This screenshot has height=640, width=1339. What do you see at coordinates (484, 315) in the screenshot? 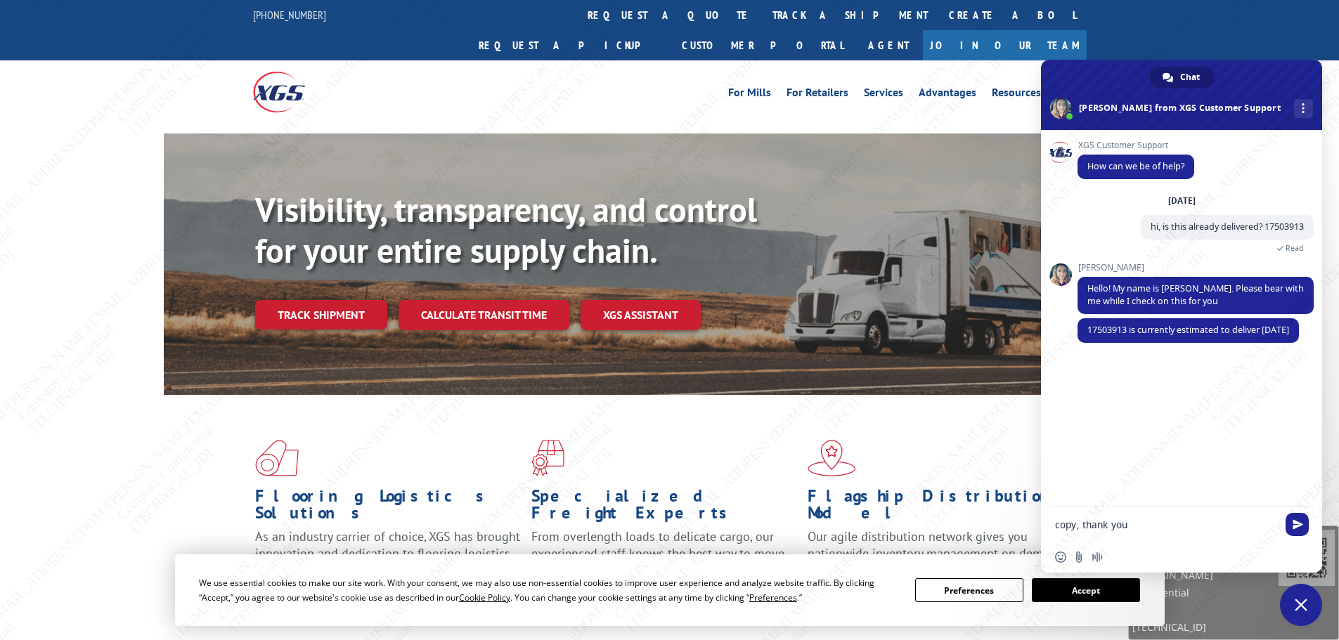
I see `a: Calculate transit time` at bounding box center [484, 315].